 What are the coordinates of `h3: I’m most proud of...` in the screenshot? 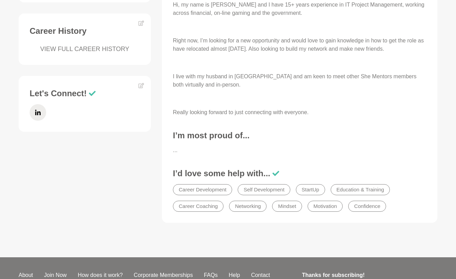 It's located at (300, 135).